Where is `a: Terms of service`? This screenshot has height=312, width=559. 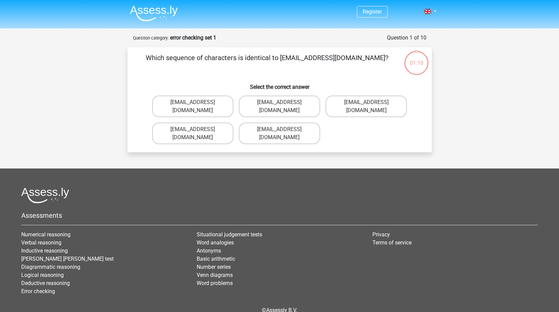 a: Terms of service is located at coordinates (392, 242).